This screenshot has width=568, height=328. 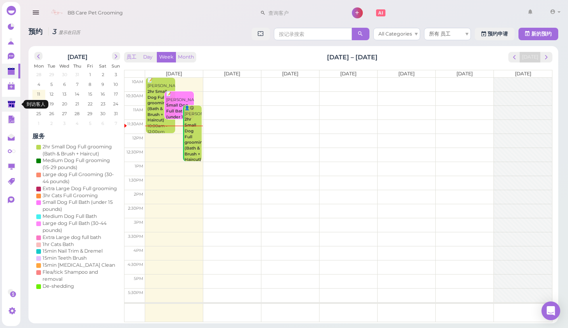 I want to click on span: 3, so click(x=64, y=123).